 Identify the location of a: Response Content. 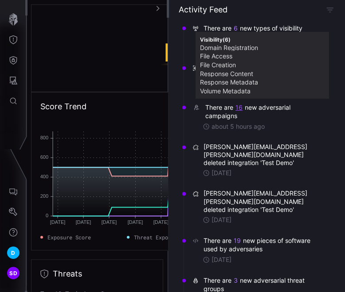
(262, 74).